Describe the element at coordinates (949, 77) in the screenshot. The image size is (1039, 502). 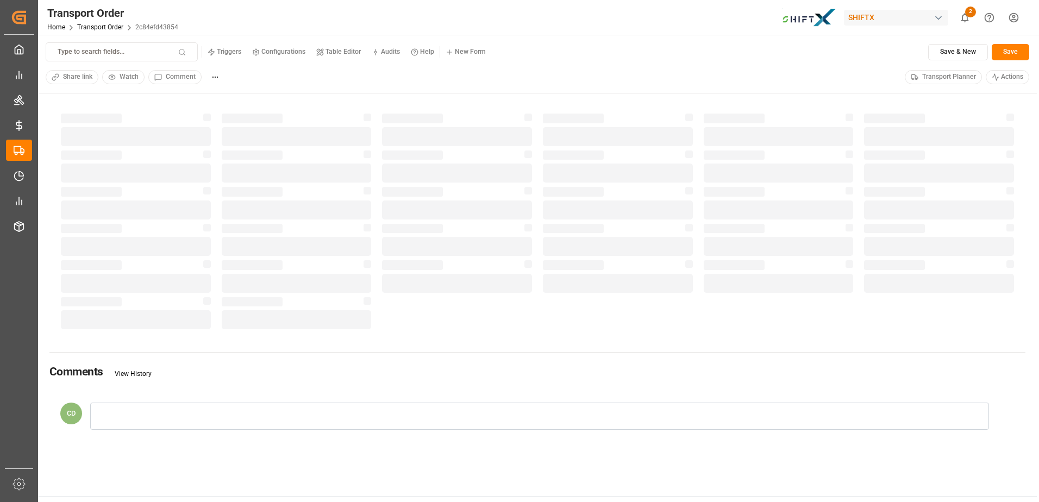
I see `span: Transport Planner` at that location.